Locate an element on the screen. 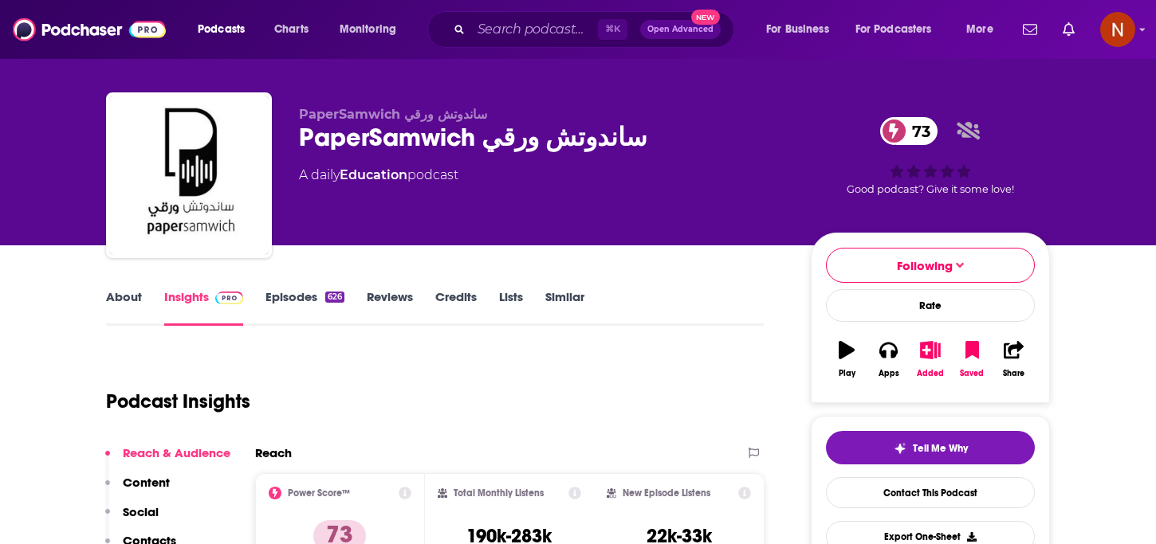  h2: Power Score™ is located at coordinates (319, 493).